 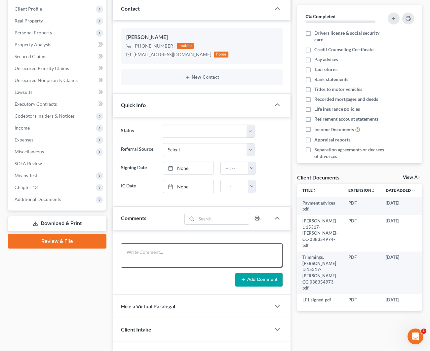 What do you see at coordinates (318, 177) in the screenshot?
I see `div: Client Documents` at bounding box center [318, 177].